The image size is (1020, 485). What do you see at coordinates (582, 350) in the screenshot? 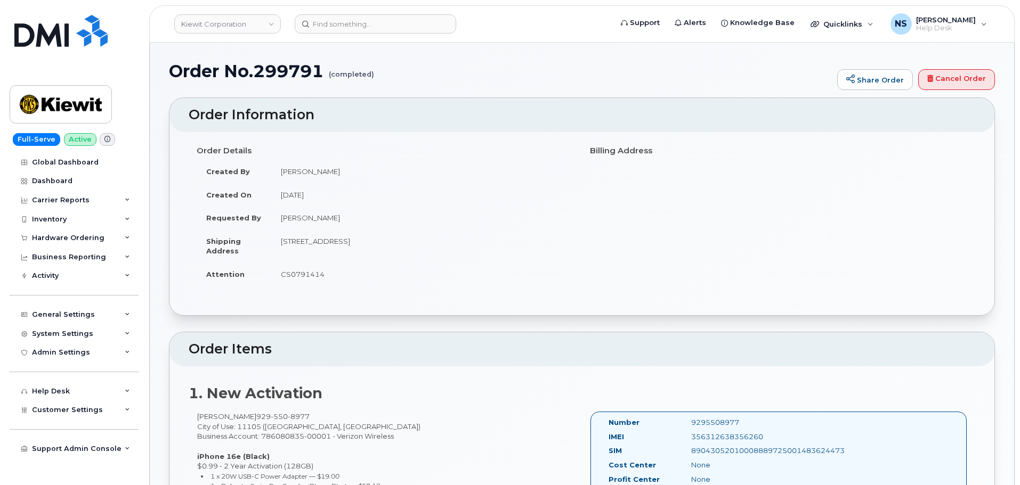
I see `h2: Order Items` at bounding box center [582, 350].